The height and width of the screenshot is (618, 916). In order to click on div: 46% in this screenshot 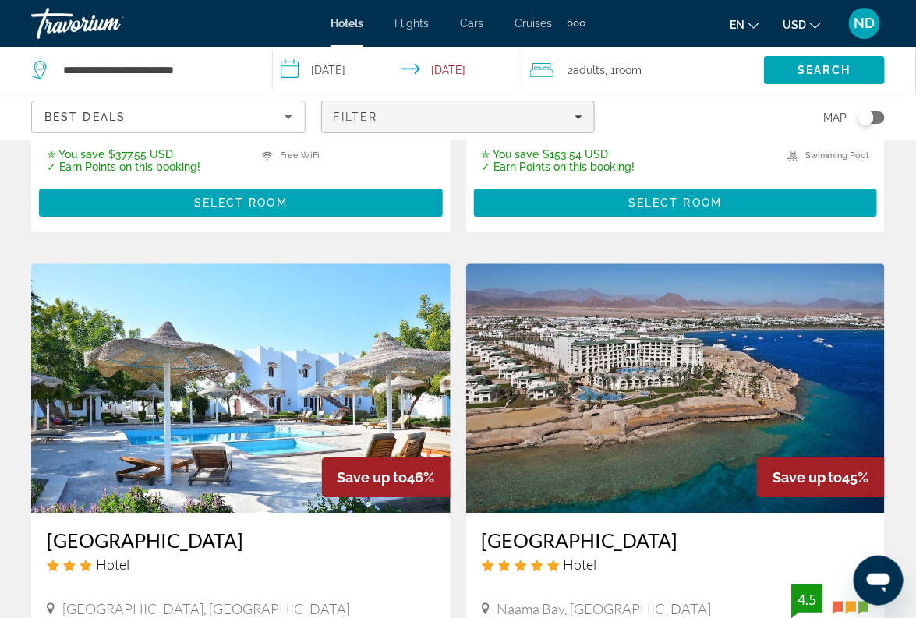, I will do `click(386, 477)`.